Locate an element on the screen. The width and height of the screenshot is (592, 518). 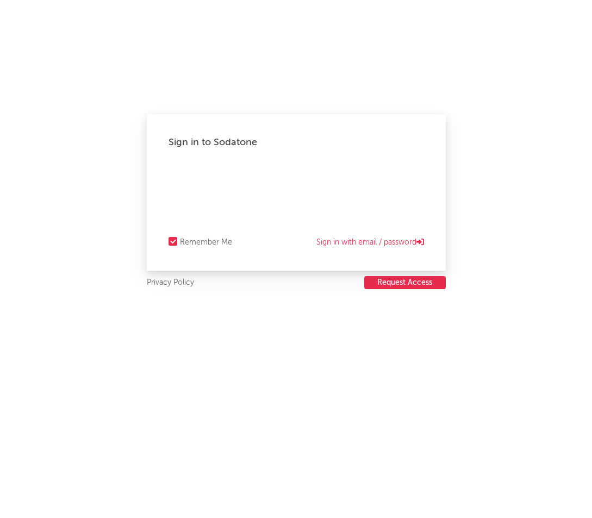
div: Sign in to Sodatone is located at coordinates (296, 142).